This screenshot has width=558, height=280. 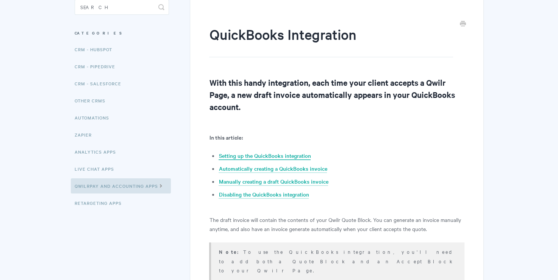 What do you see at coordinates (86, 135) in the screenshot?
I see `a: Zapier` at bounding box center [86, 135].